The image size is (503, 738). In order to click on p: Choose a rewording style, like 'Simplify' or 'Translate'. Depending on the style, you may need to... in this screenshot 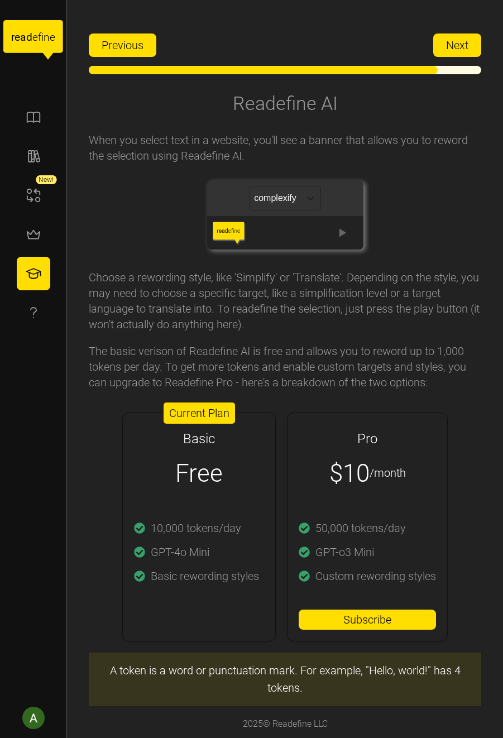, I will do `click(285, 301)`.